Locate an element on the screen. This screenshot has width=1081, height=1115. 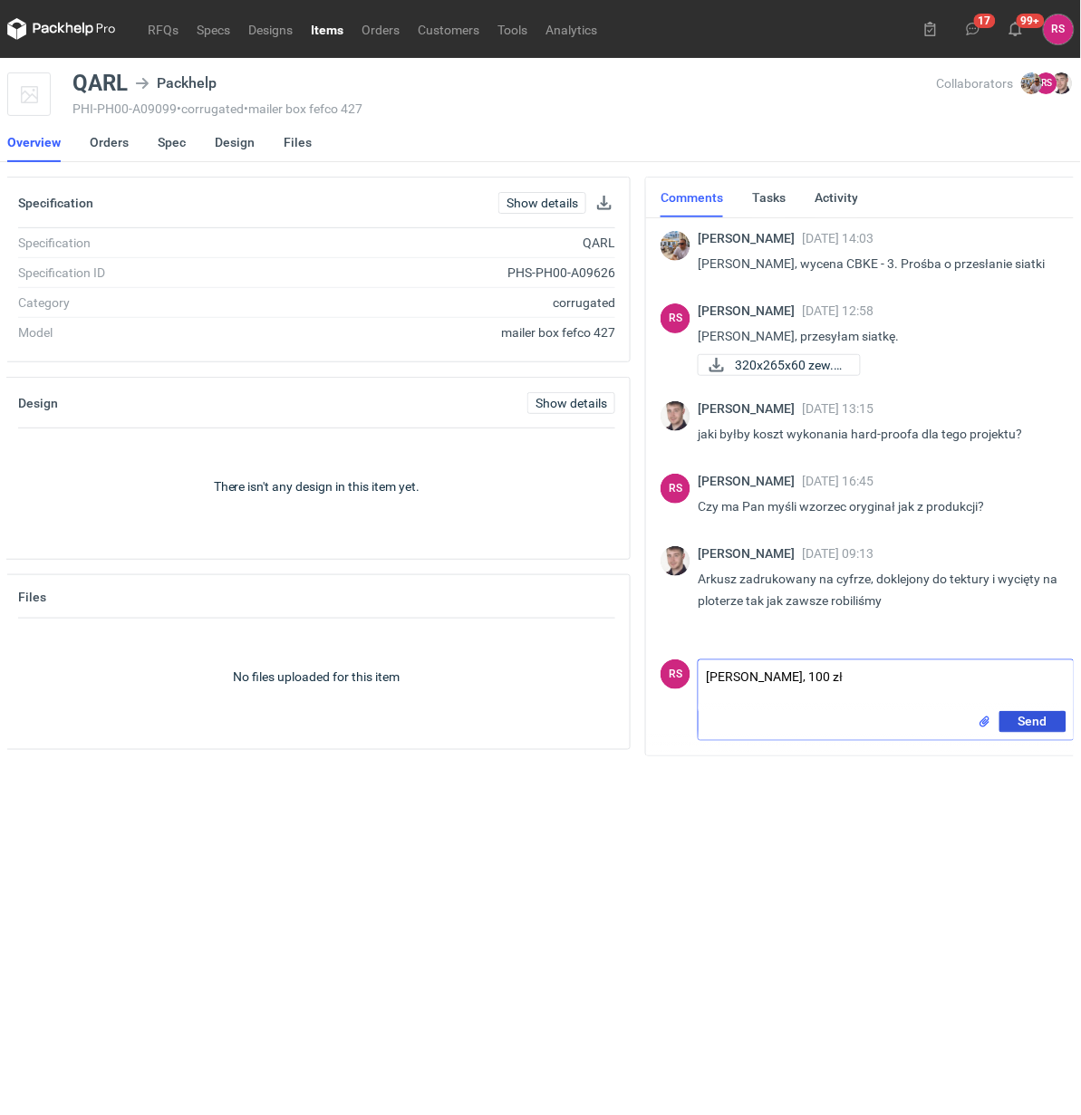
a: Customers is located at coordinates (449, 29).